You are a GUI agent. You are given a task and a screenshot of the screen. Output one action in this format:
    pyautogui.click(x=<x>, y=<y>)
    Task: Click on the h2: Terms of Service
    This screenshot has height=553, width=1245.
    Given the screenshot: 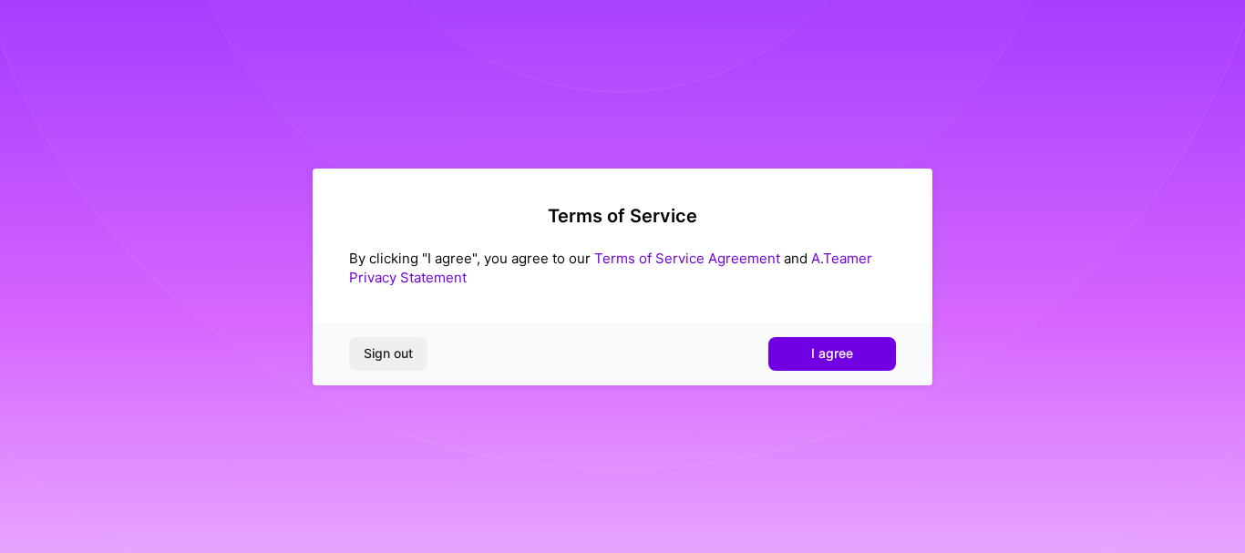 What is the action you would take?
    pyautogui.click(x=623, y=216)
    